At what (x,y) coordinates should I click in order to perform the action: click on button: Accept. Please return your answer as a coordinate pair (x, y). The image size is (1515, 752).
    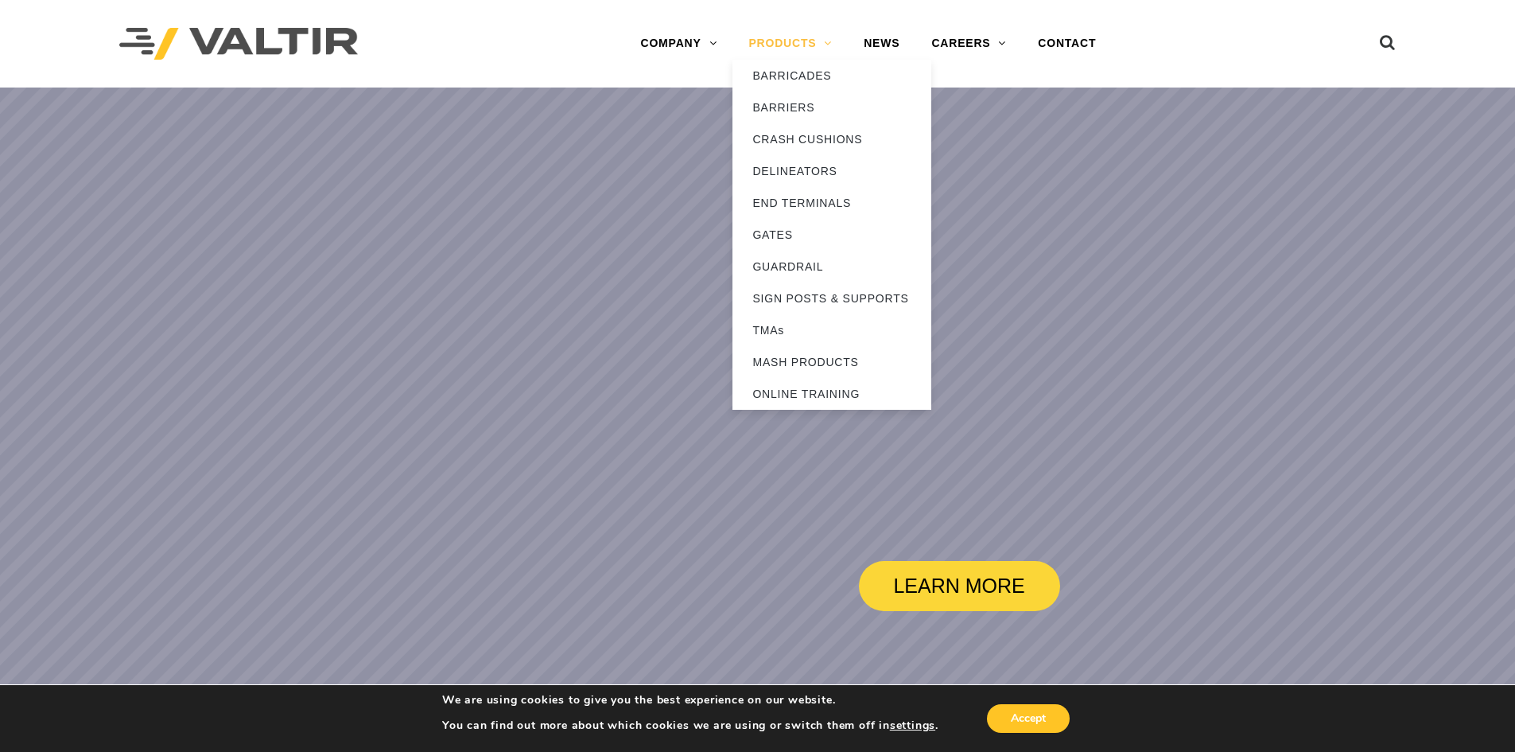
    Looking at the image, I should click on (1028, 718).